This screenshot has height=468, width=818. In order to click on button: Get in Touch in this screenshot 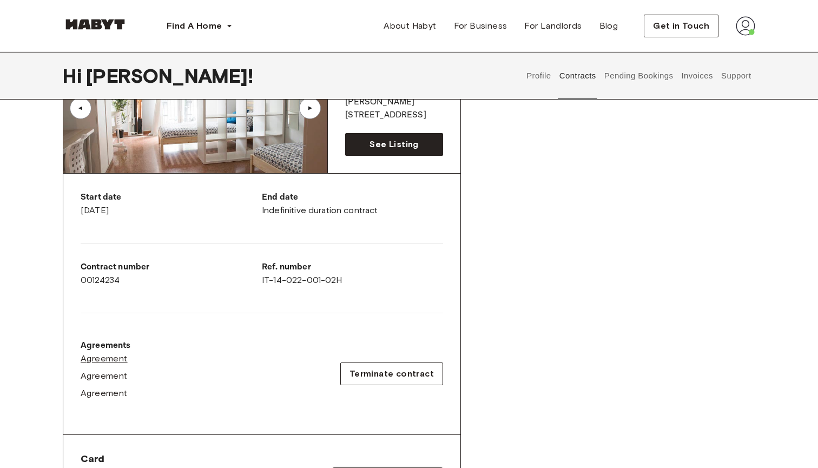, I will do `click(681, 26)`.